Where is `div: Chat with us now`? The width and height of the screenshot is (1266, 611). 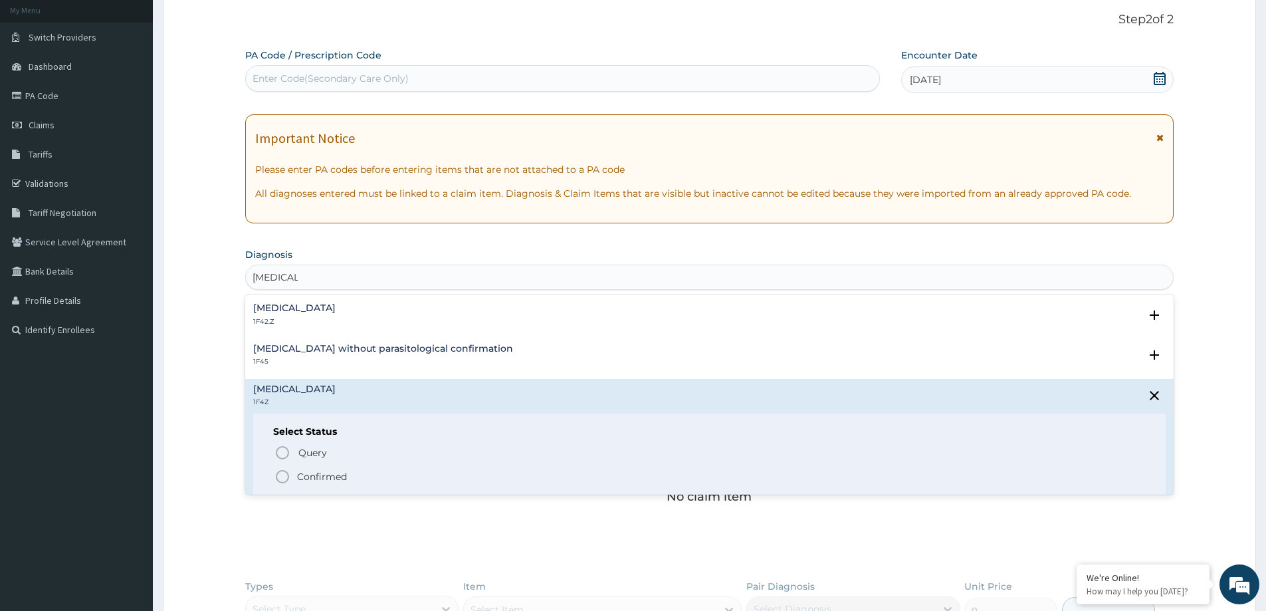
div: Chat with us now is located at coordinates (146, 83).